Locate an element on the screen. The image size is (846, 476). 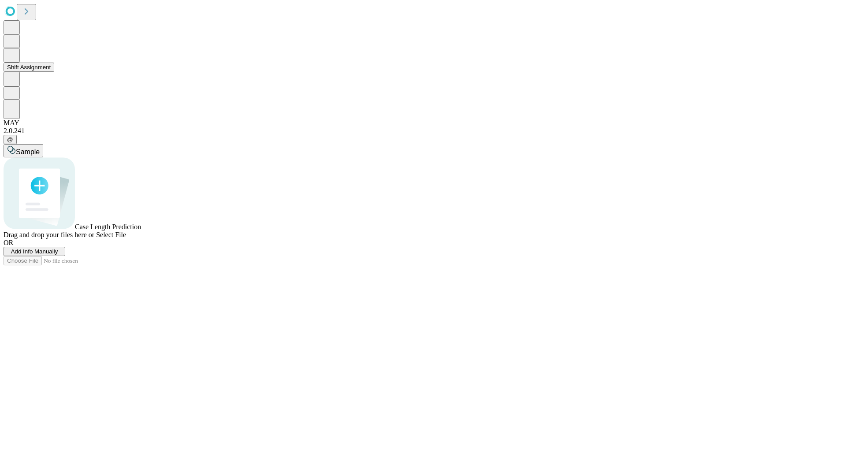
div: 2.0.241 is located at coordinates (423, 131).